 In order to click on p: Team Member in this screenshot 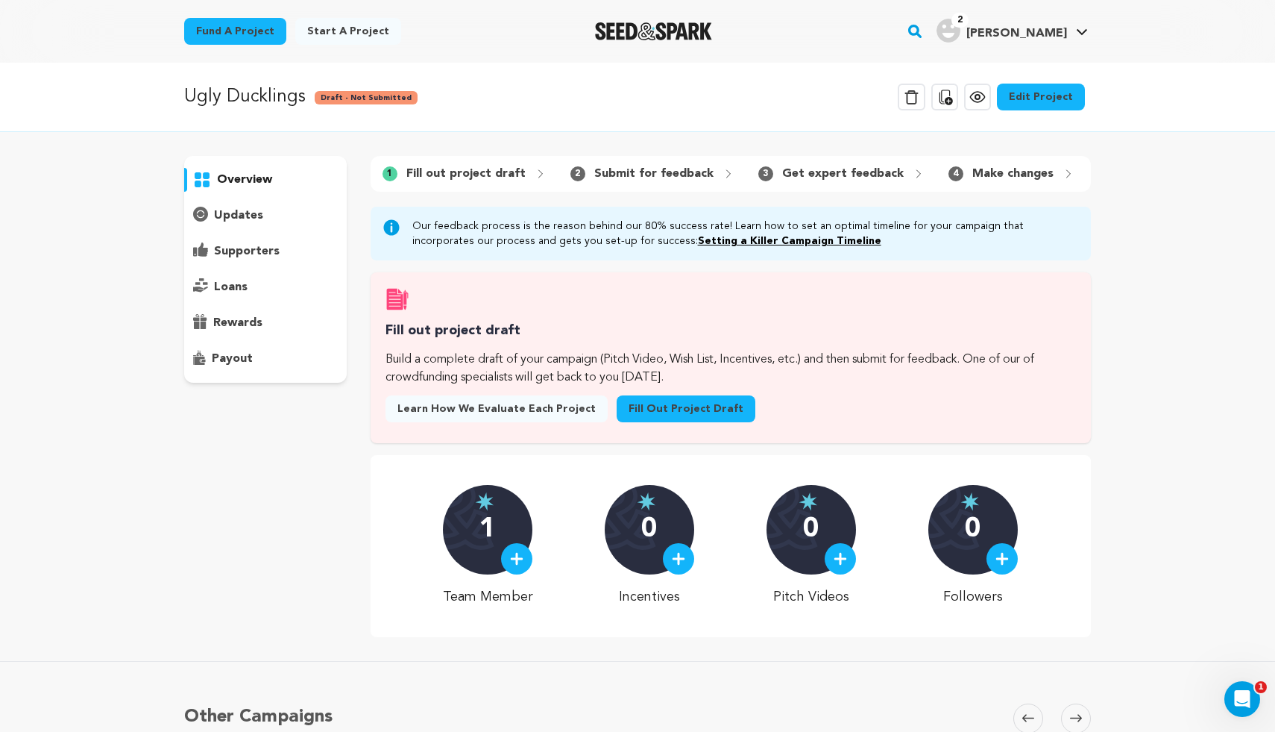, I will do `click(488, 597)`.